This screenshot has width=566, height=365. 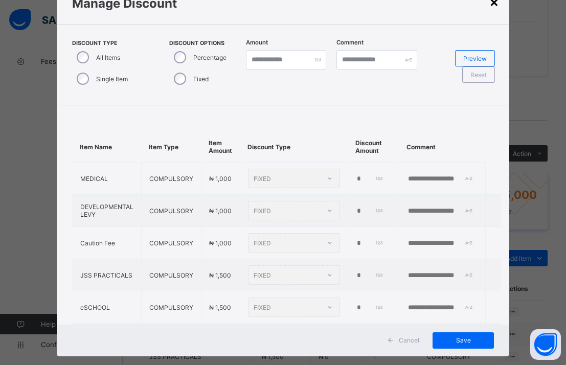 I want to click on span: Save, so click(x=463, y=340).